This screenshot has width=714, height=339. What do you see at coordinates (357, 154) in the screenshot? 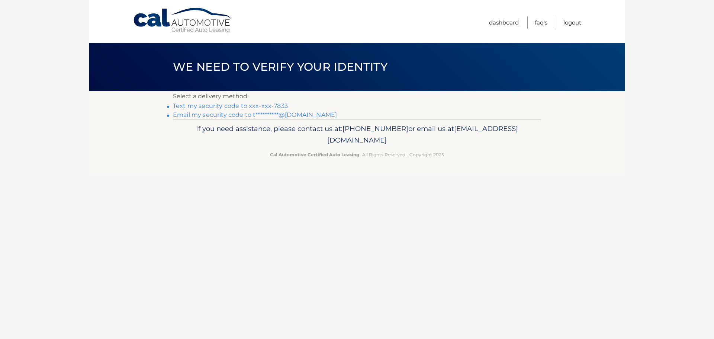
I see `p: - All Rights Reserved - Copyright 2025` at bounding box center [357, 154].